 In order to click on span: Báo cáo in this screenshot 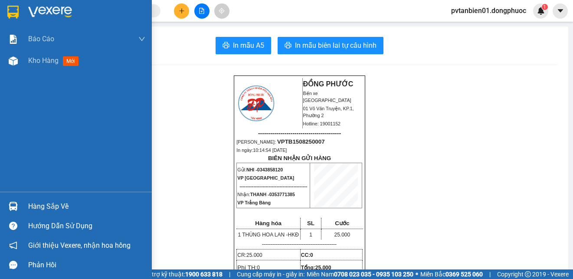, I will do `click(41, 39)`.